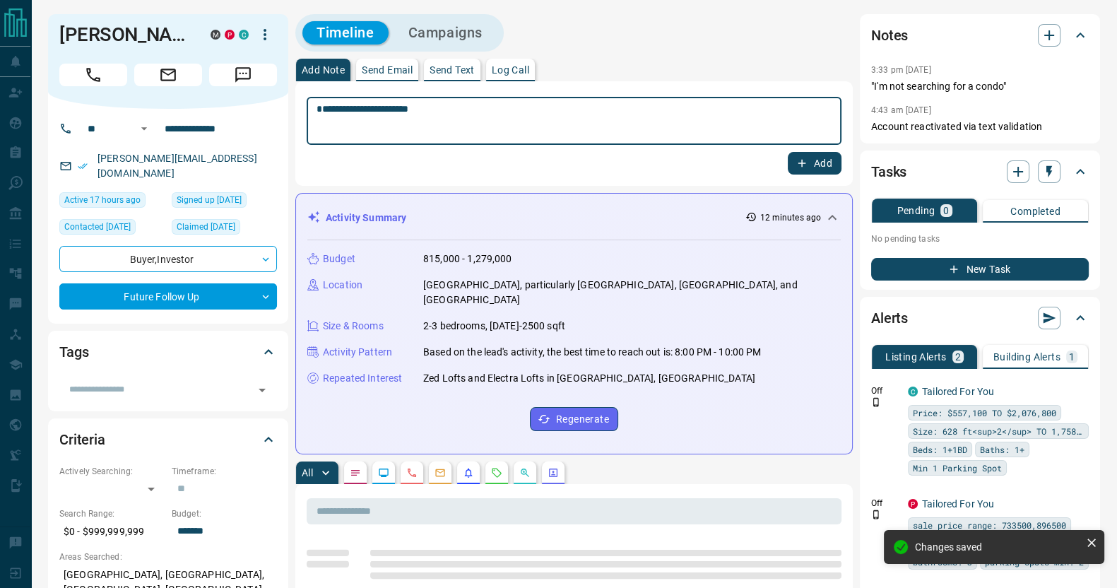 This screenshot has height=588, width=1117. I want to click on div: Tasks, so click(980, 172).